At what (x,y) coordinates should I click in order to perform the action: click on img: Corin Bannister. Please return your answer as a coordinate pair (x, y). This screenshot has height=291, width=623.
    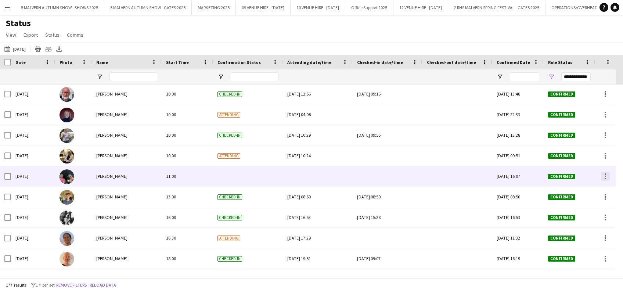
    Looking at the image, I should click on (67, 156).